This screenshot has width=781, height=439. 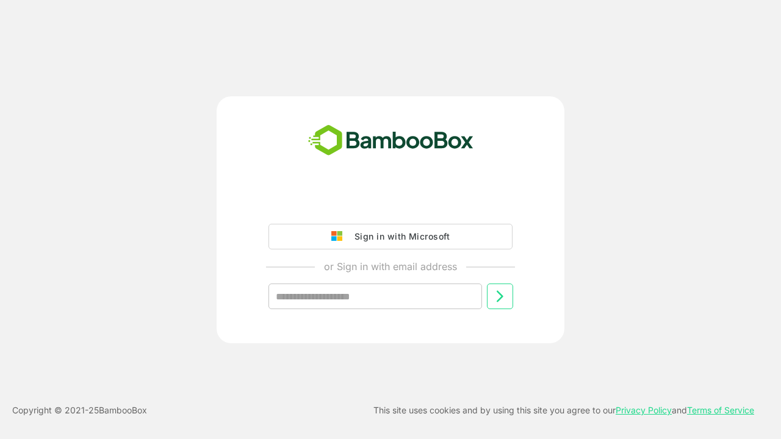 What do you see at coordinates (399, 237) in the screenshot?
I see `div: Sign in with Microsoft` at bounding box center [399, 237].